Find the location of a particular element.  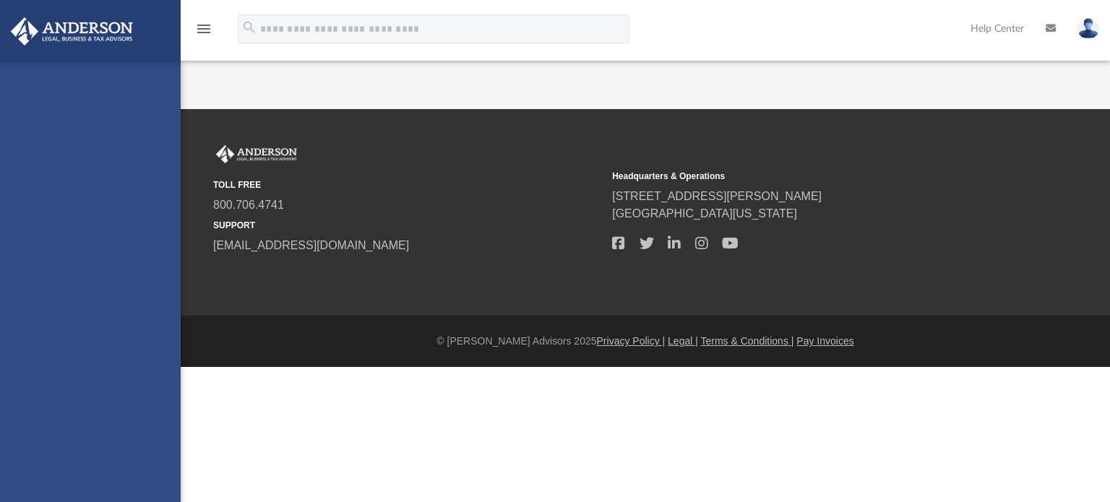

a: Privacy Policy | is located at coordinates (631, 341).